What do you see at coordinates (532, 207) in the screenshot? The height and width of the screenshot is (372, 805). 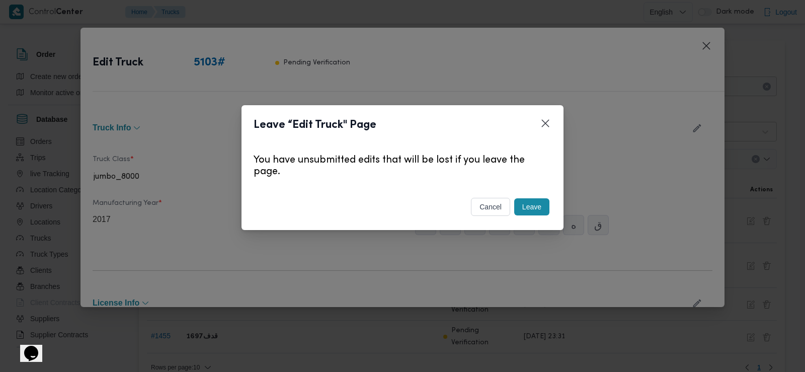 I see `button: Leave` at bounding box center [532, 207].